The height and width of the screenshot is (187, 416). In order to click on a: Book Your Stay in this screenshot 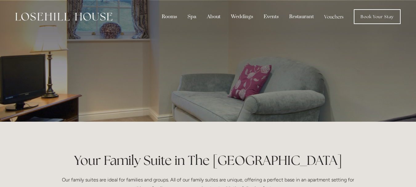, I will do `click(377, 17)`.